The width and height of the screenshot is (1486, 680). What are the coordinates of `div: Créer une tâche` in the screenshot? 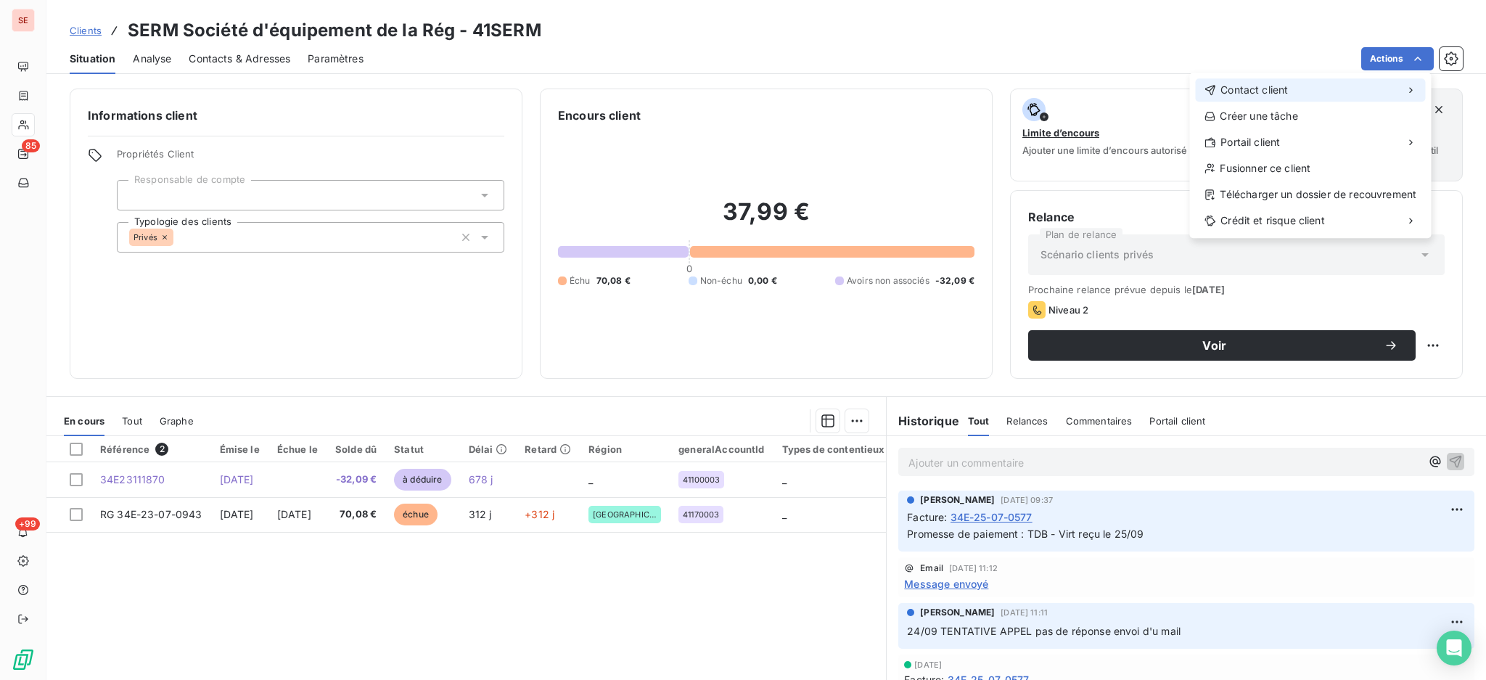 It's located at (1310, 116).